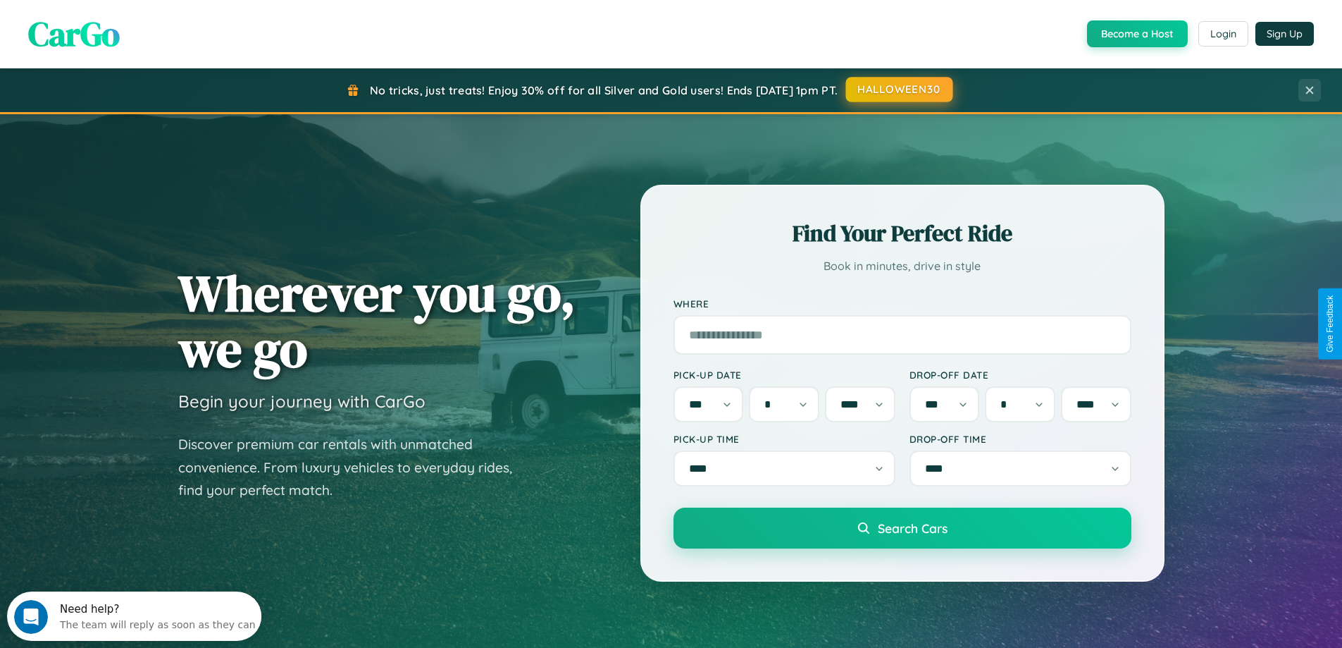 This screenshot has height=648, width=1342. What do you see at coordinates (377, 321) in the screenshot?
I see `h1: Wherever you go, we go` at bounding box center [377, 321].